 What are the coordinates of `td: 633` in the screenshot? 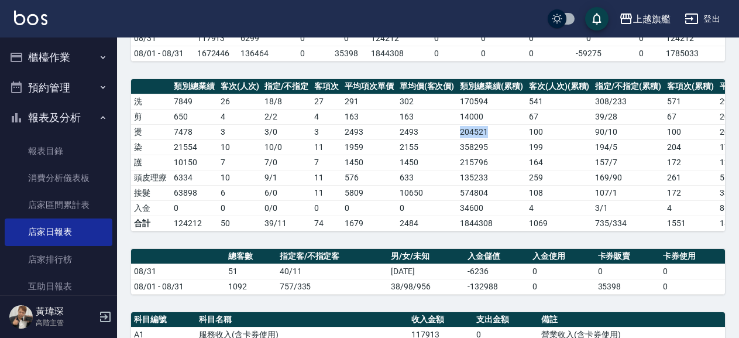 It's located at (427, 177).